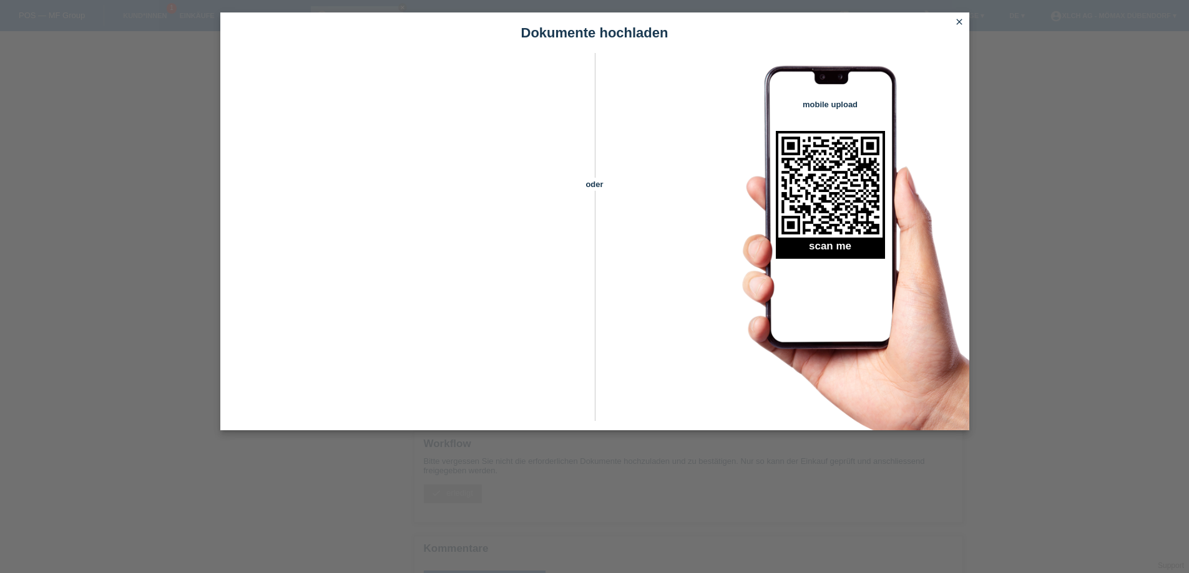  What do you see at coordinates (595, 184) in the screenshot?
I see `span: oder` at bounding box center [595, 184].